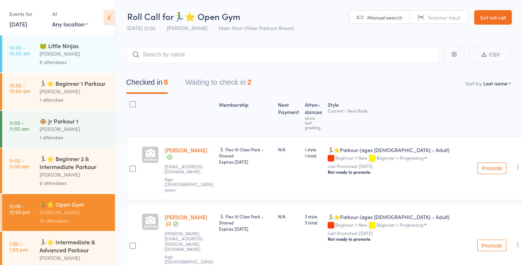 The image size is (522, 265). Describe the element at coordinates (189, 242) in the screenshot. I see `small: catherine.tweedie@gmail.com` at that location.